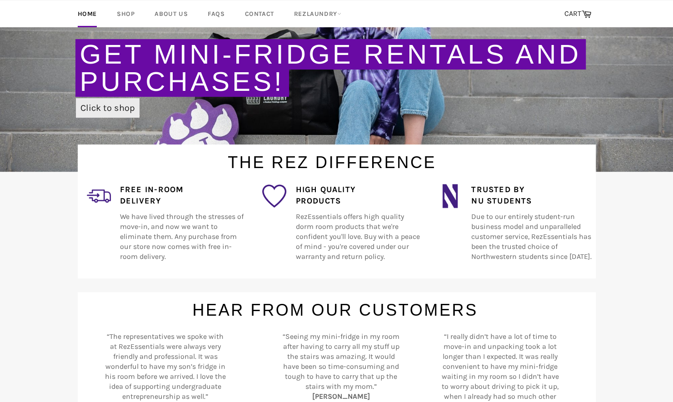 This screenshot has height=402, width=673. I want to click on a: Contact, so click(259, 14).